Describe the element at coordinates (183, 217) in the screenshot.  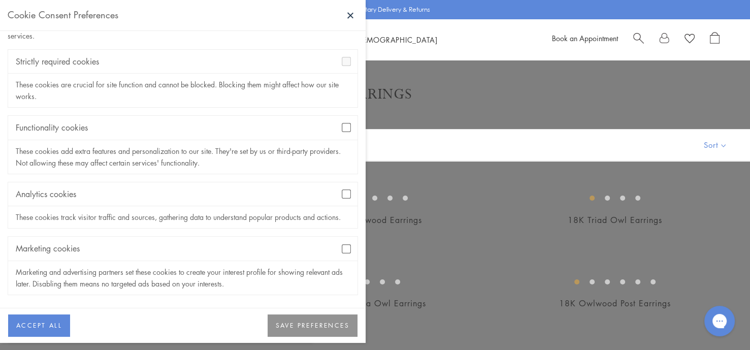
I see `div: These cookies track visitor traffic and sources, gathering data to understand popular products an...` at that location.